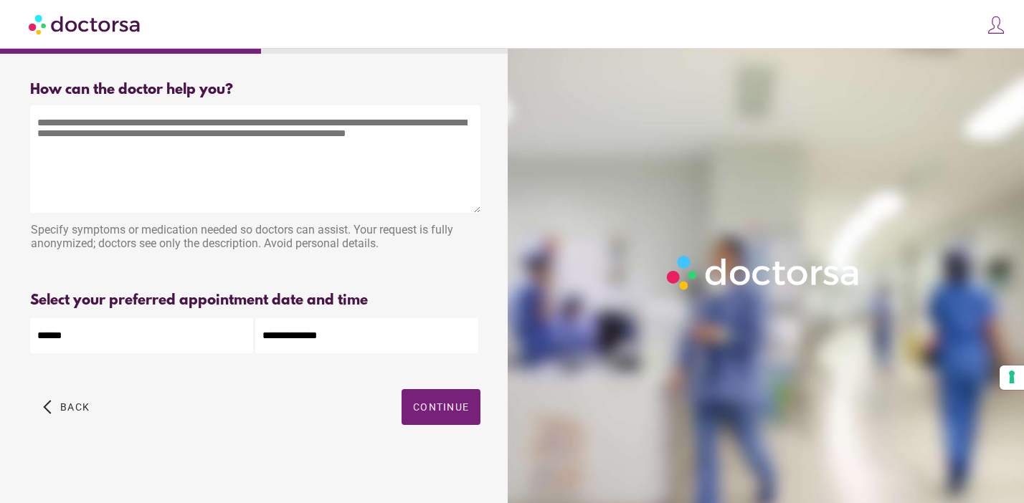  Describe the element at coordinates (255, 300) in the screenshot. I see `div: Select your preferred appointment date and time` at that location.